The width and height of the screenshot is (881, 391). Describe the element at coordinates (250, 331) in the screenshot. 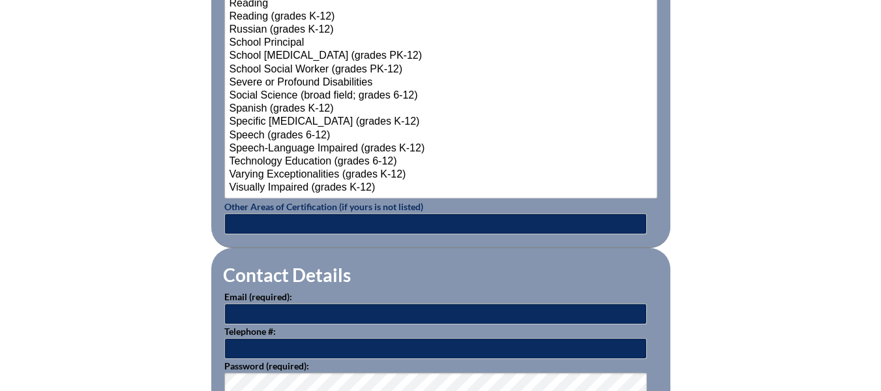

I see `label: Telephone #:` at that location.